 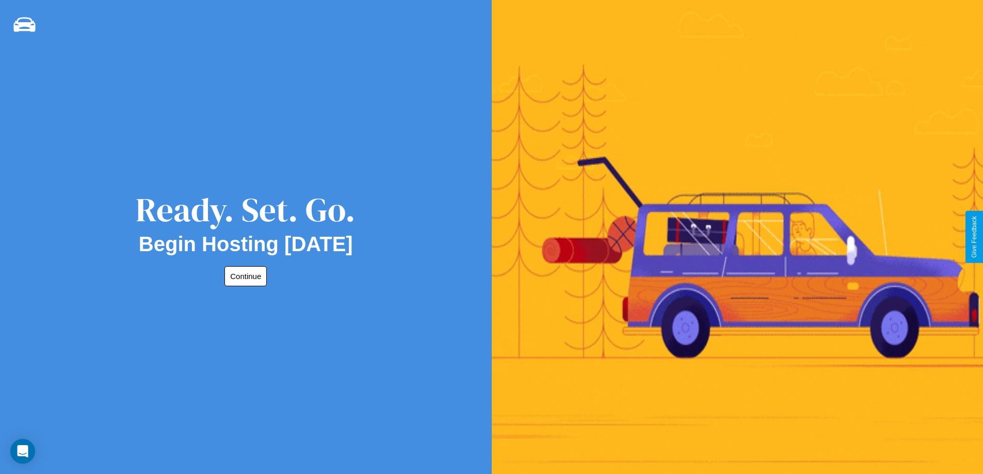 I want to click on div: Open Intercom Messenger, so click(x=23, y=451).